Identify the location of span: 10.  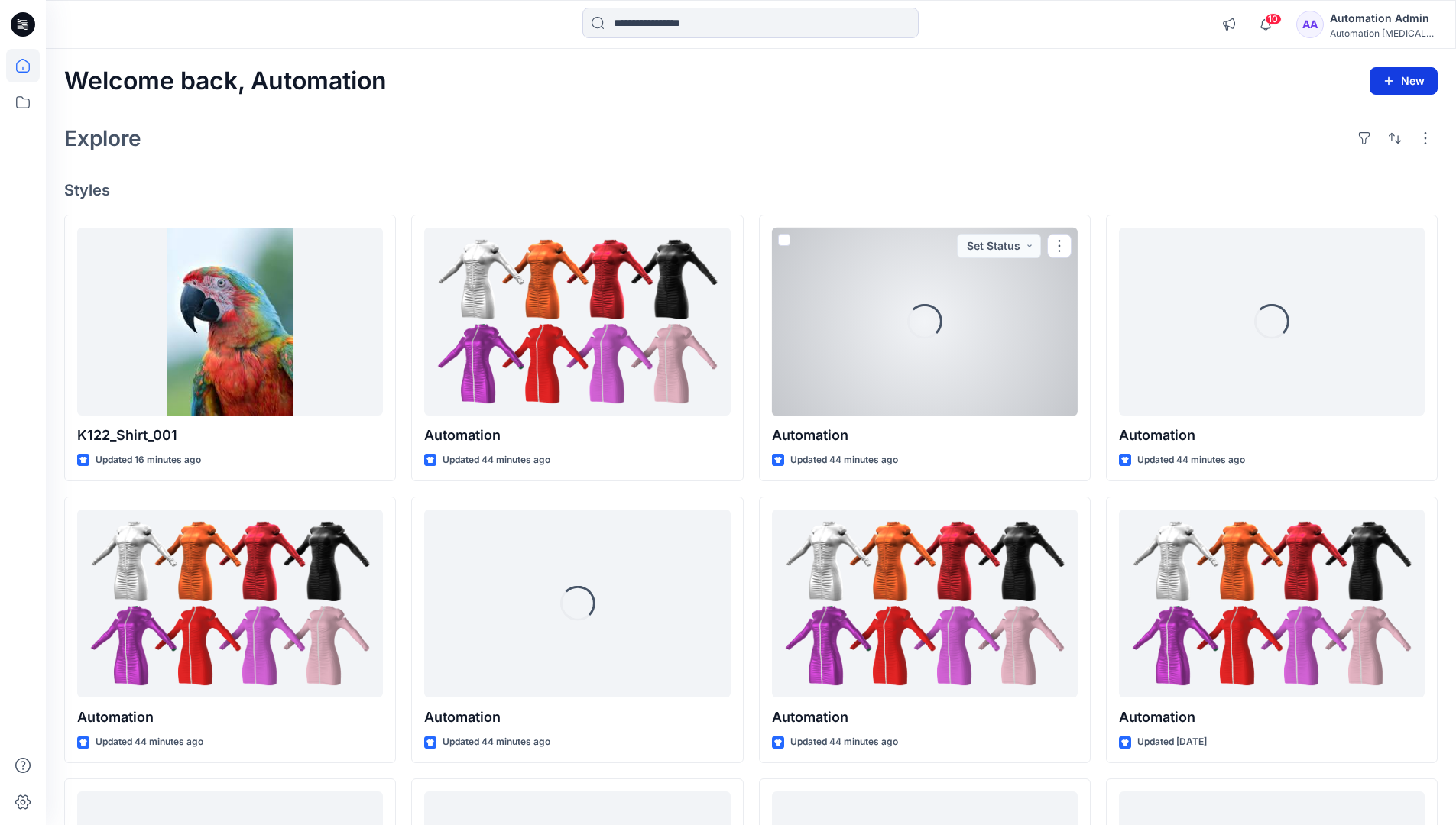
(1273, 20).